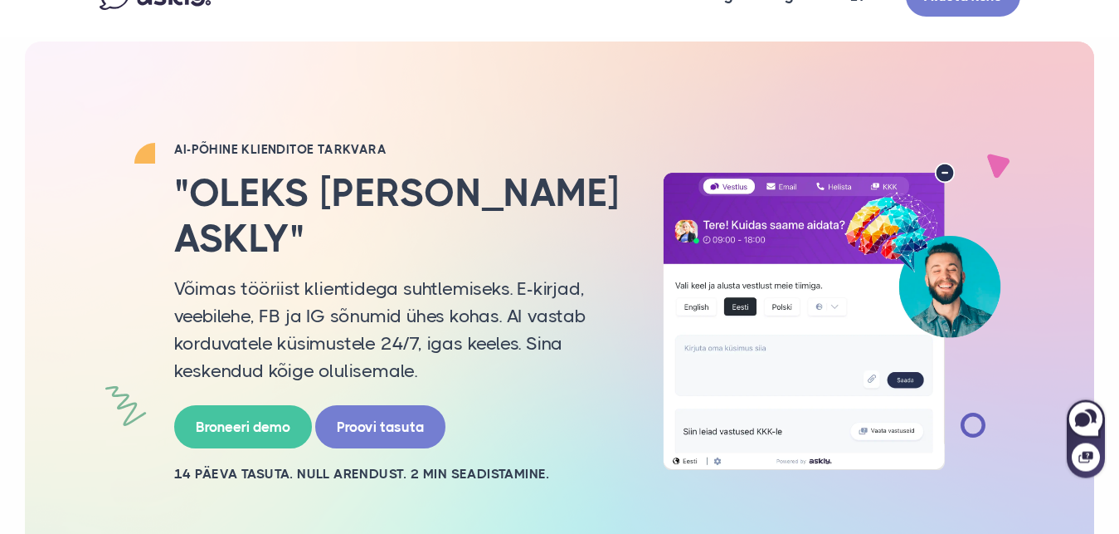  Describe the element at coordinates (398, 329) in the screenshot. I see `p: Võimas tööriist klientidega suhtlemiseks. E-kirjad, veebilehe, FB ja IG sõnumid ühes kohas. AI va...` at that location.